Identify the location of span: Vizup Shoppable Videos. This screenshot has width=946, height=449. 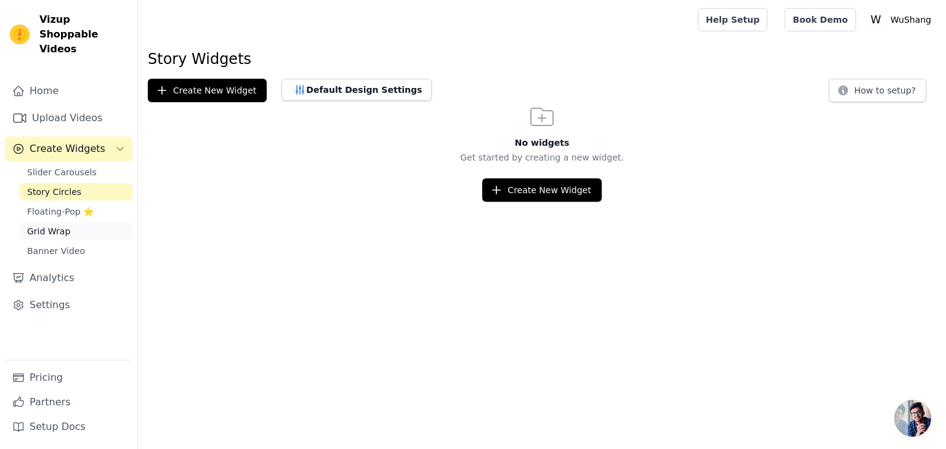
(83, 34).